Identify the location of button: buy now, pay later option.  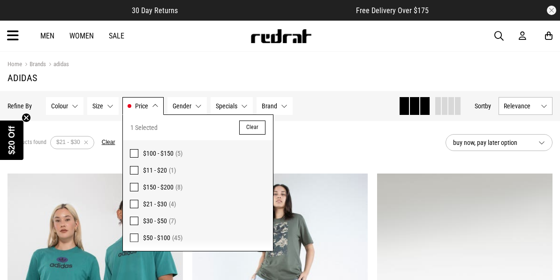
(499, 143).